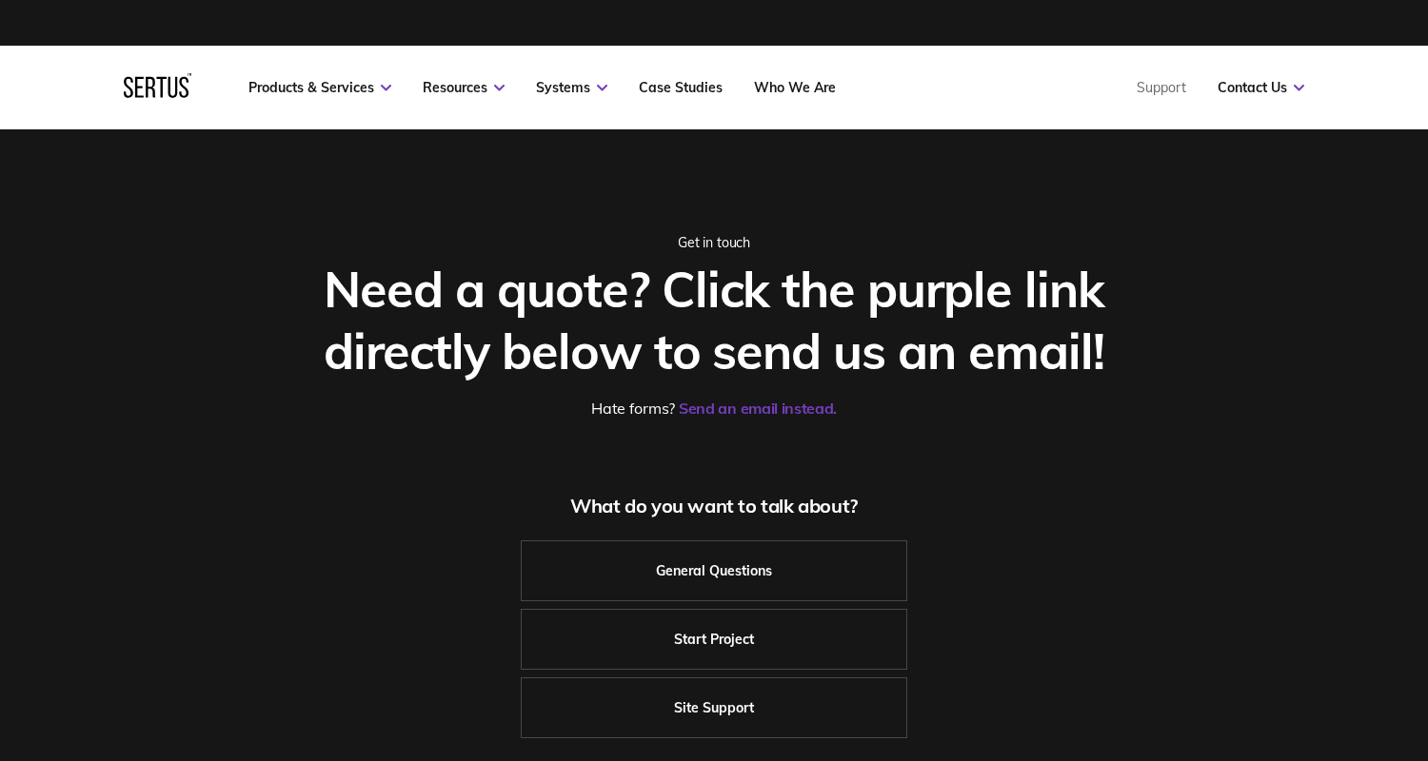 The height and width of the screenshot is (761, 1428). Describe the element at coordinates (320, 88) in the screenshot. I see `a: Products & Services` at that location.